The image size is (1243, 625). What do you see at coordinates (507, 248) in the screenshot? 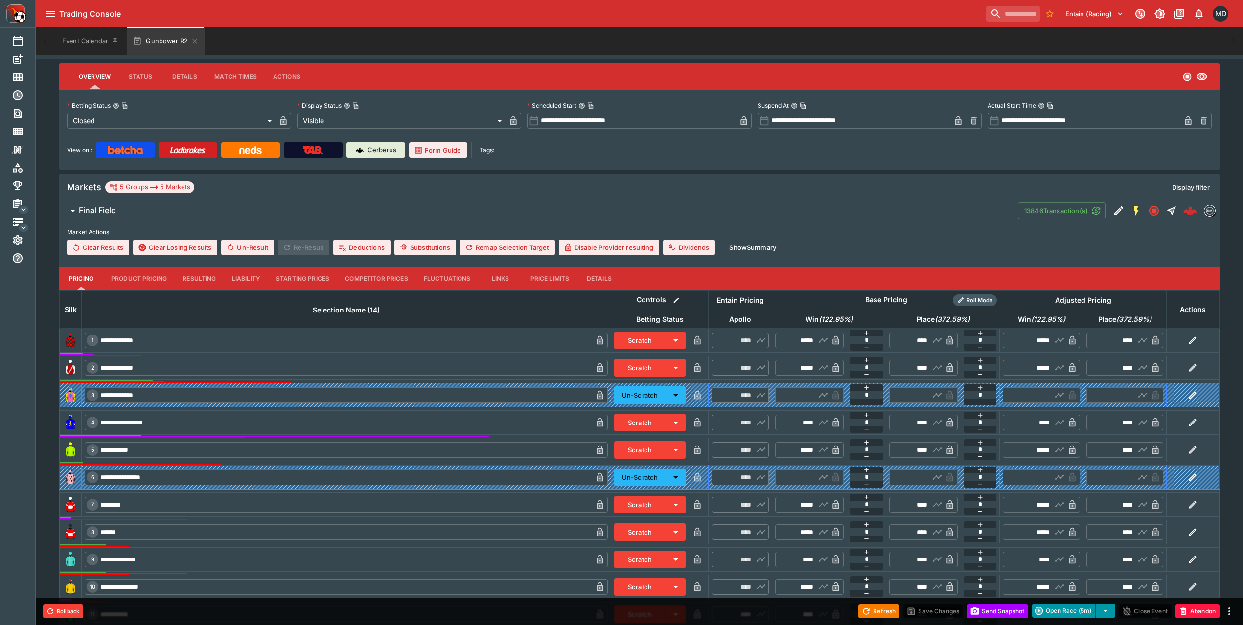
I see `button: Remap Selection Target` at bounding box center [507, 248].